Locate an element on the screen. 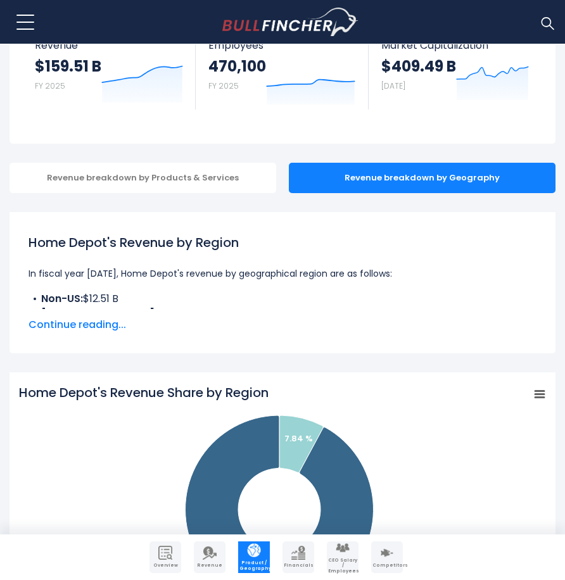 The image size is (565, 580). text: 7.84 % is located at coordinates (298, 438).